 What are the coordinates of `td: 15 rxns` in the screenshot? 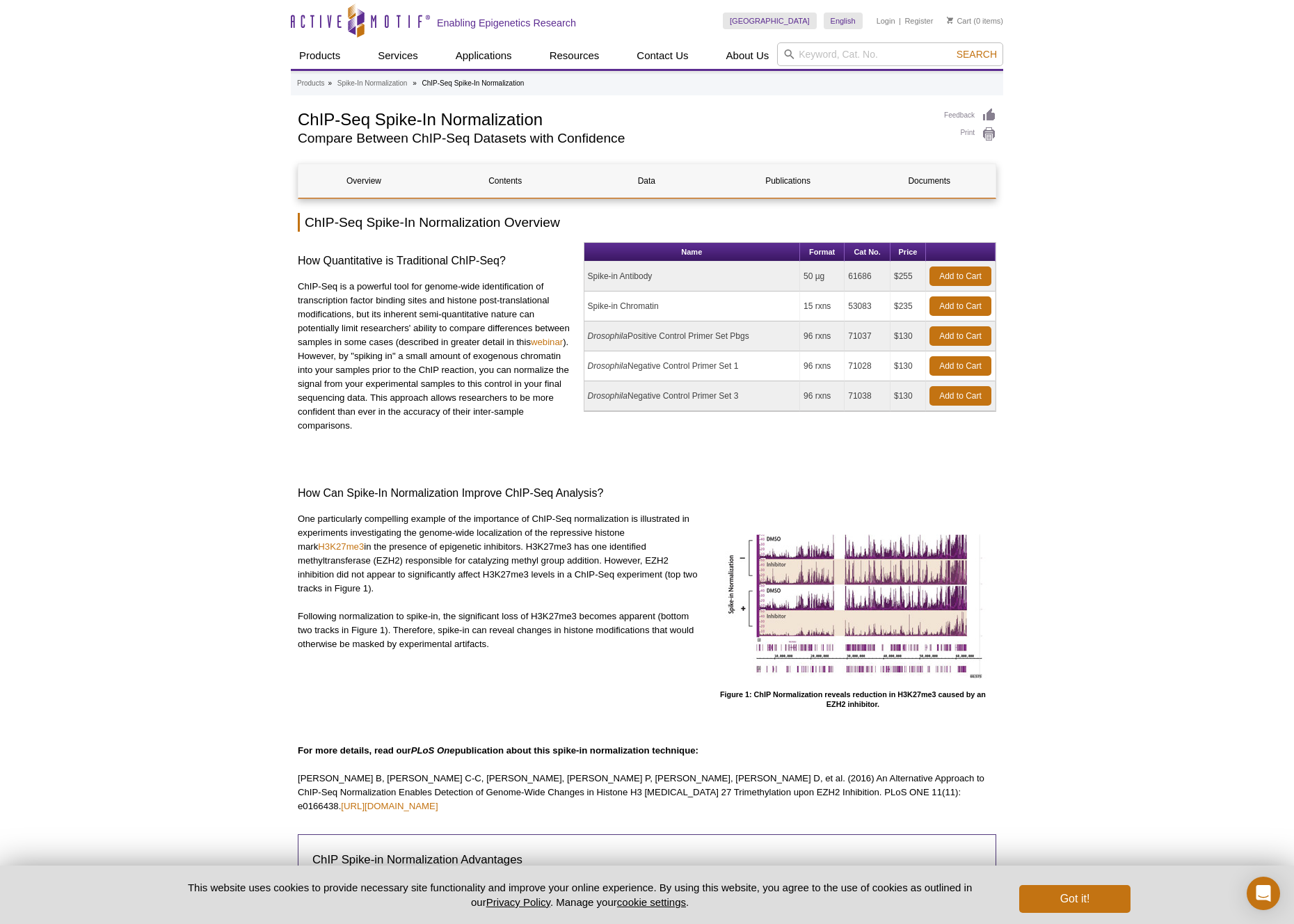 It's located at (822, 306).